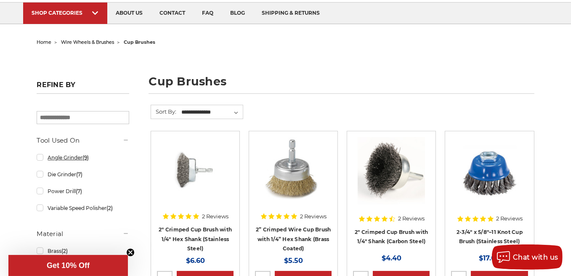  What do you see at coordinates (536, 257) in the screenshot?
I see `span: Chat with us` at bounding box center [536, 257].